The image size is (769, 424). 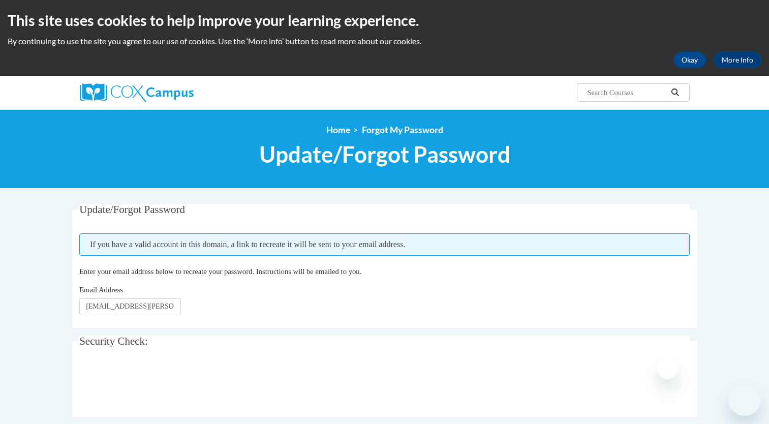 I want to click on span: If you have a valid account in this domain, a link to recreate it will be sent to your email addr..., so click(x=384, y=244).